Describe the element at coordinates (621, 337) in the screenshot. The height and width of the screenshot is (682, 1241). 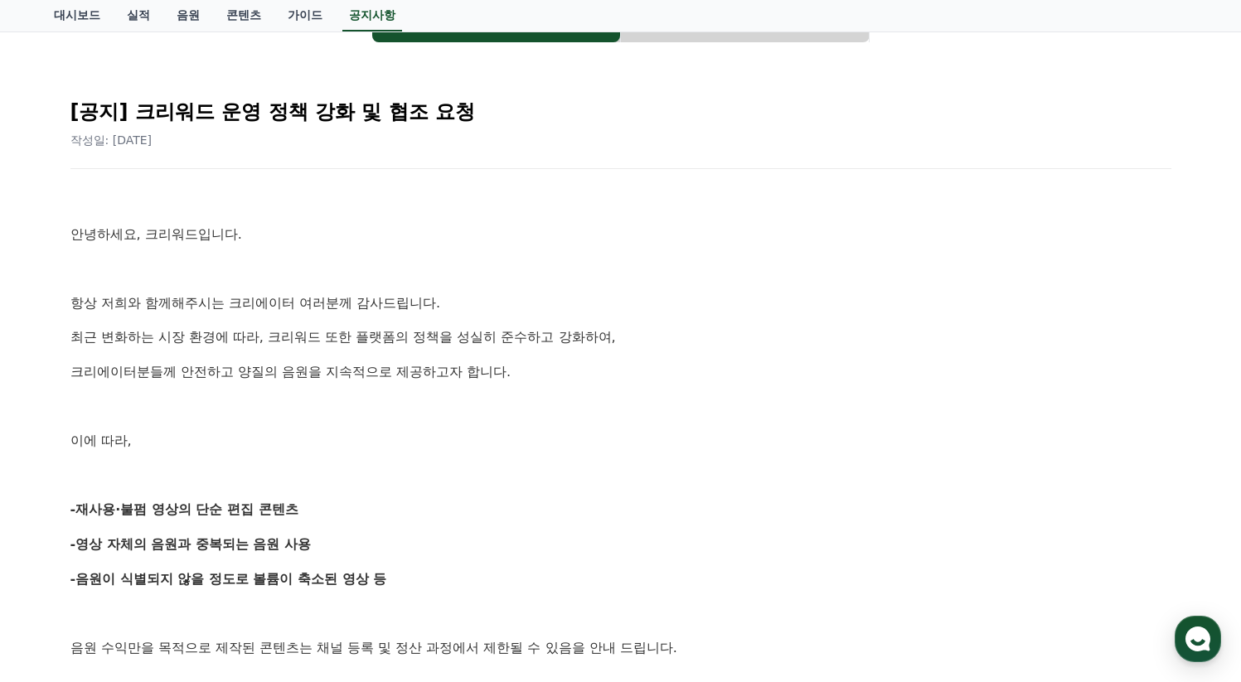
I see `p: 최근 변화하는 시장 환경에 따라, 크리워드 또한 플랫폼의 정책을 성실히 준수하고 강화하여,` at that location.